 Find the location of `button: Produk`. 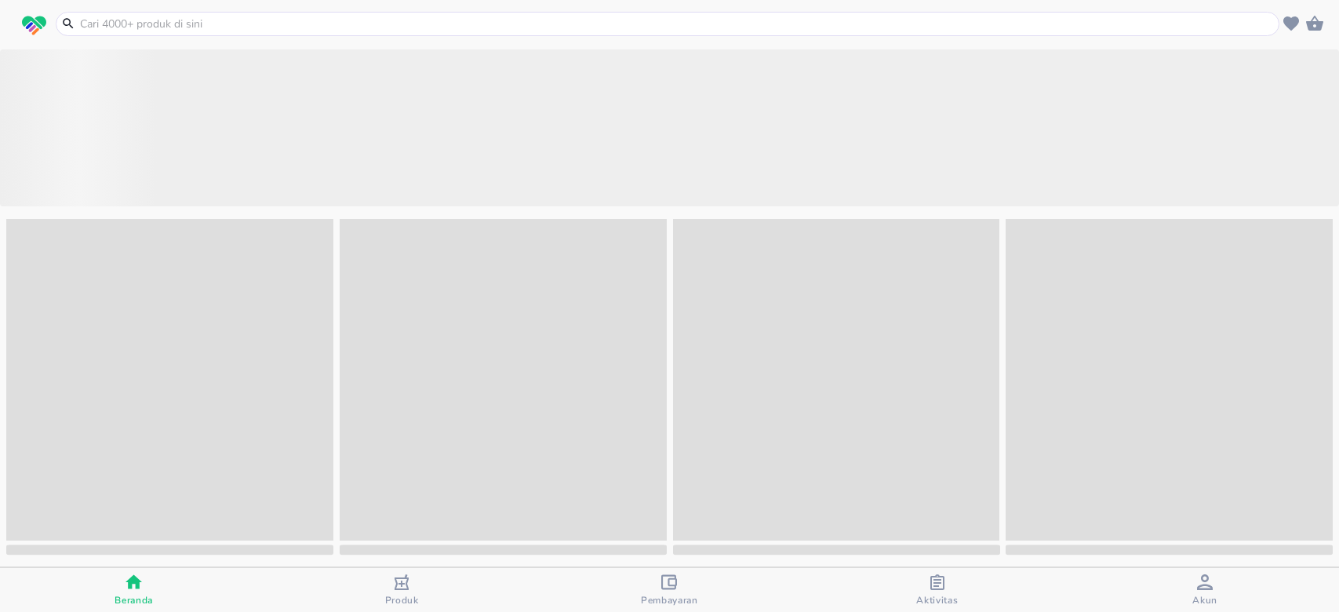

button: Produk is located at coordinates (401, 590).